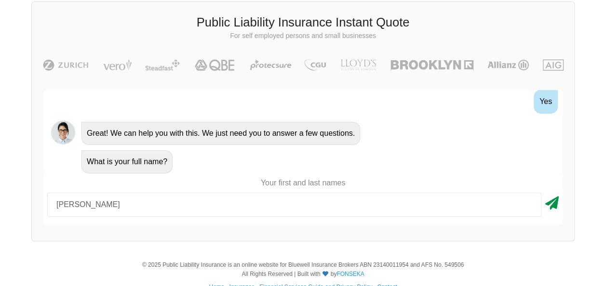  I want to click on div: Great! We can help you with this. We just need you to answer a few questions., so click(221, 133).